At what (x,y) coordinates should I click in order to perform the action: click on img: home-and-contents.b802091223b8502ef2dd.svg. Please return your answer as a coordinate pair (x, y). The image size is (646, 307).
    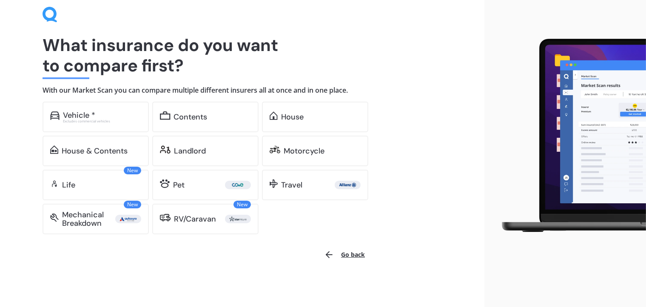
    Looking at the image, I should click on (54, 150).